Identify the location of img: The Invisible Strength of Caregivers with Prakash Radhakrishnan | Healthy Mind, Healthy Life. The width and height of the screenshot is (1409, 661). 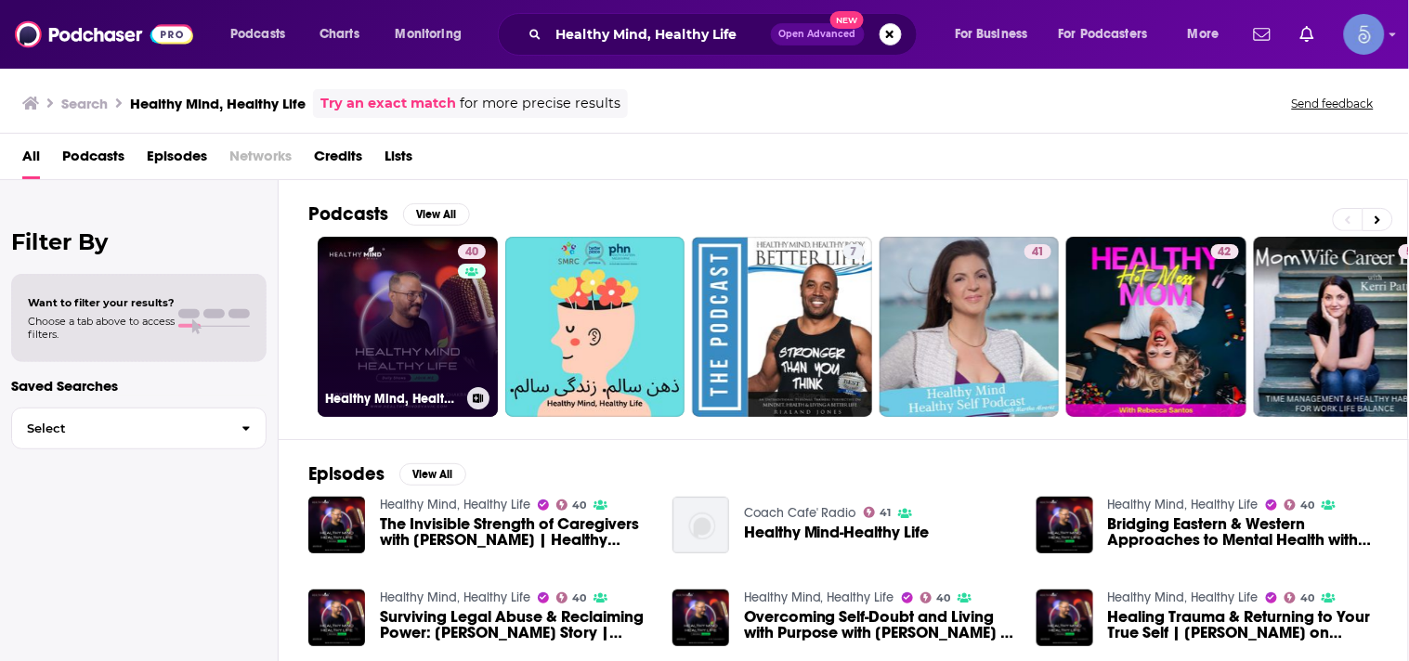
(336, 525).